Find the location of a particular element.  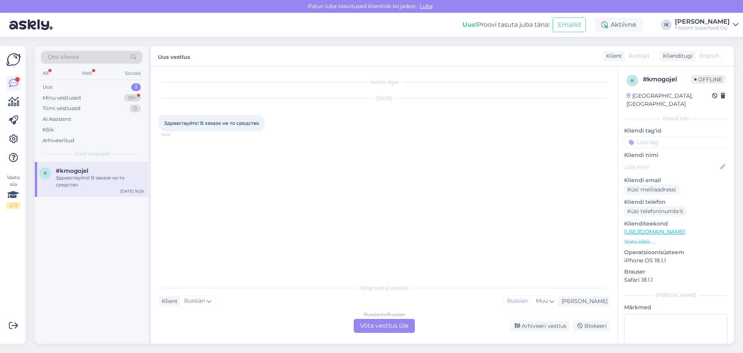

p: Kliendi tag'id is located at coordinates (676, 130).